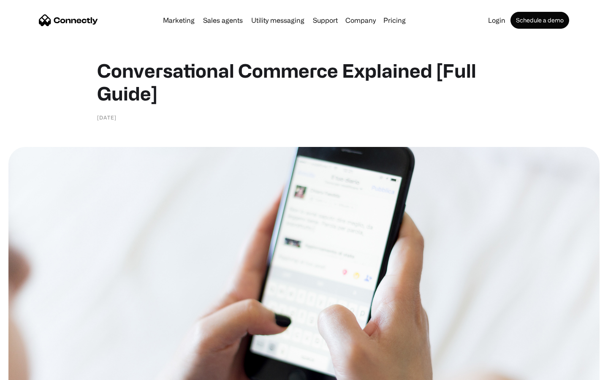 The width and height of the screenshot is (608, 380). What do you see at coordinates (325, 20) in the screenshot?
I see `a: Support` at bounding box center [325, 20].